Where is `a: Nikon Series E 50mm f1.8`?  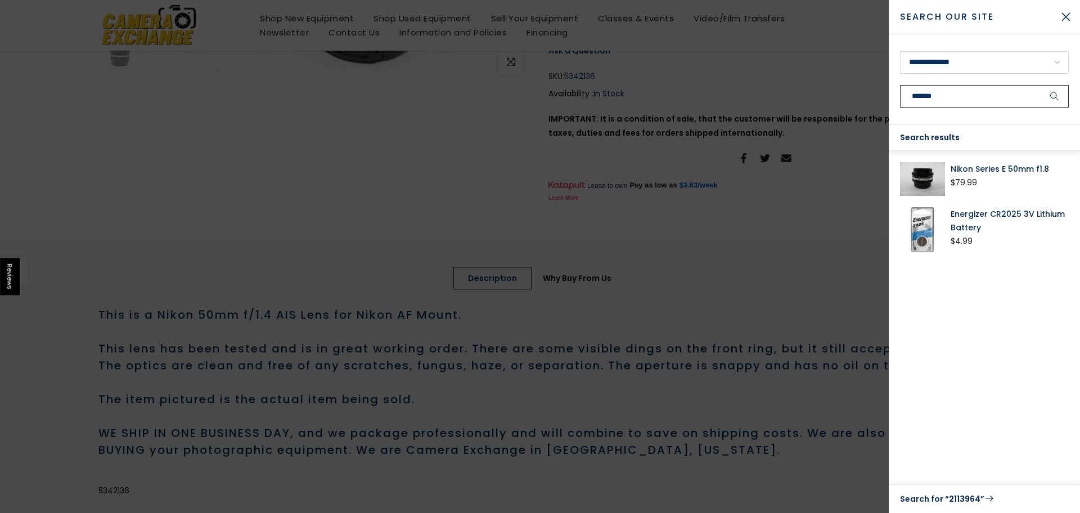 a: Nikon Series E 50mm f1.8 is located at coordinates (1010, 169).